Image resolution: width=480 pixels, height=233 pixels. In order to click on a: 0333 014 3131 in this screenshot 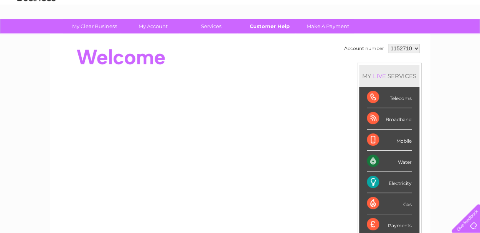, I will do `click(362, 8)`.